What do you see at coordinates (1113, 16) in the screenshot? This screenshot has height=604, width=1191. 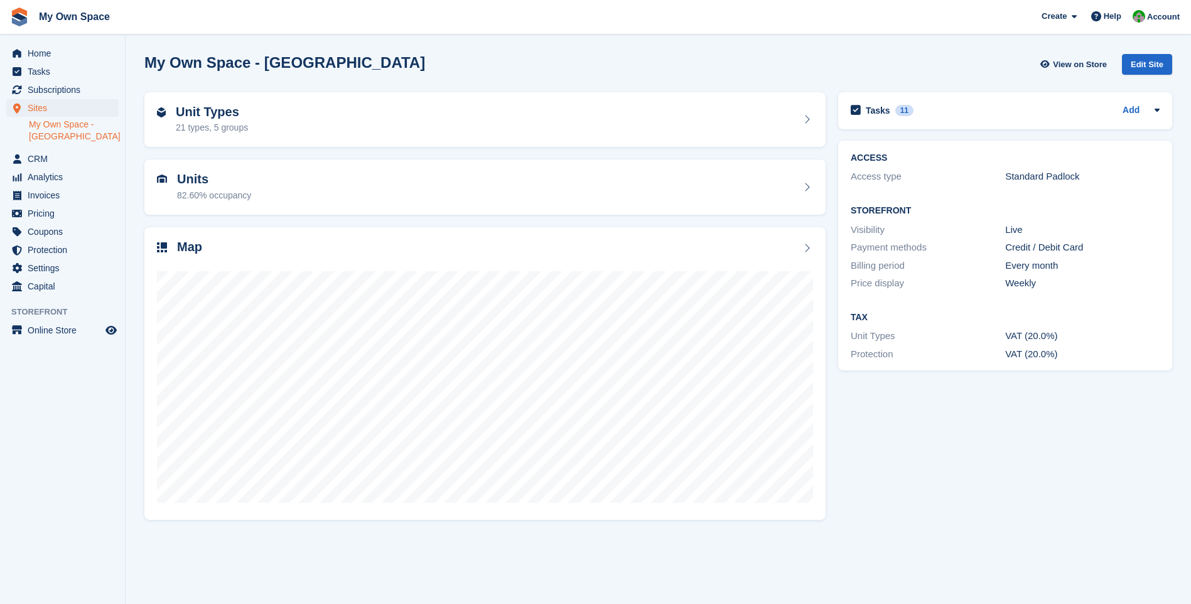 I see `span: Help` at bounding box center [1113, 16].